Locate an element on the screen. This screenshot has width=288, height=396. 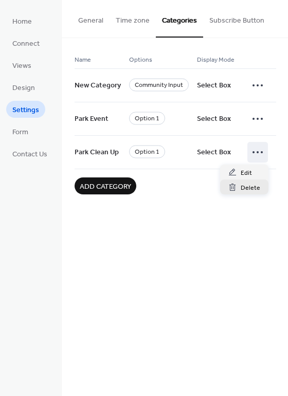
span: Display Mode is located at coordinates (216, 60).